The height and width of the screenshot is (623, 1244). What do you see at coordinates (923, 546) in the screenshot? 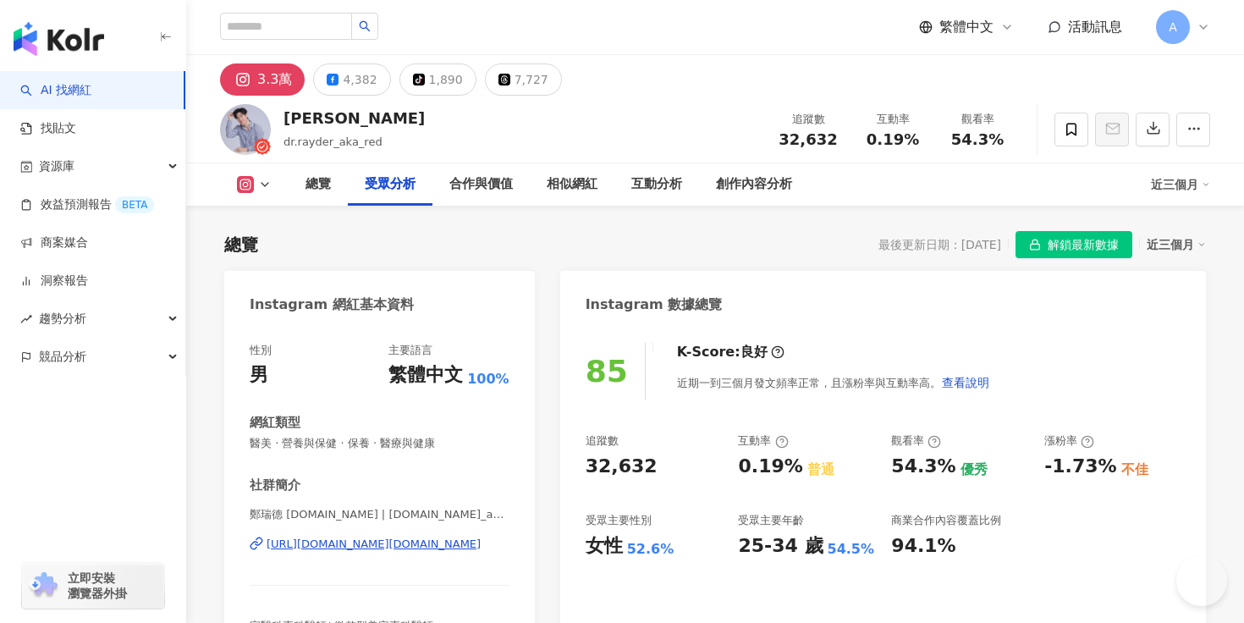
I see `div: 94.1%` at bounding box center [923, 546].